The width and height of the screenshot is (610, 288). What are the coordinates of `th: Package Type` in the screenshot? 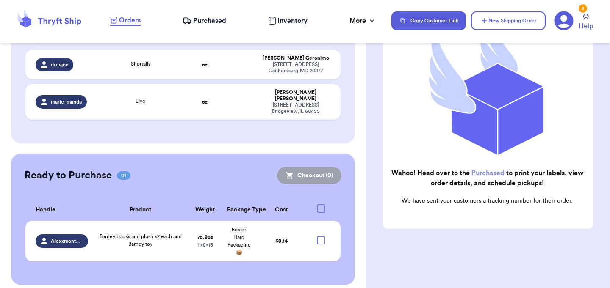 It's located at (239, 210).